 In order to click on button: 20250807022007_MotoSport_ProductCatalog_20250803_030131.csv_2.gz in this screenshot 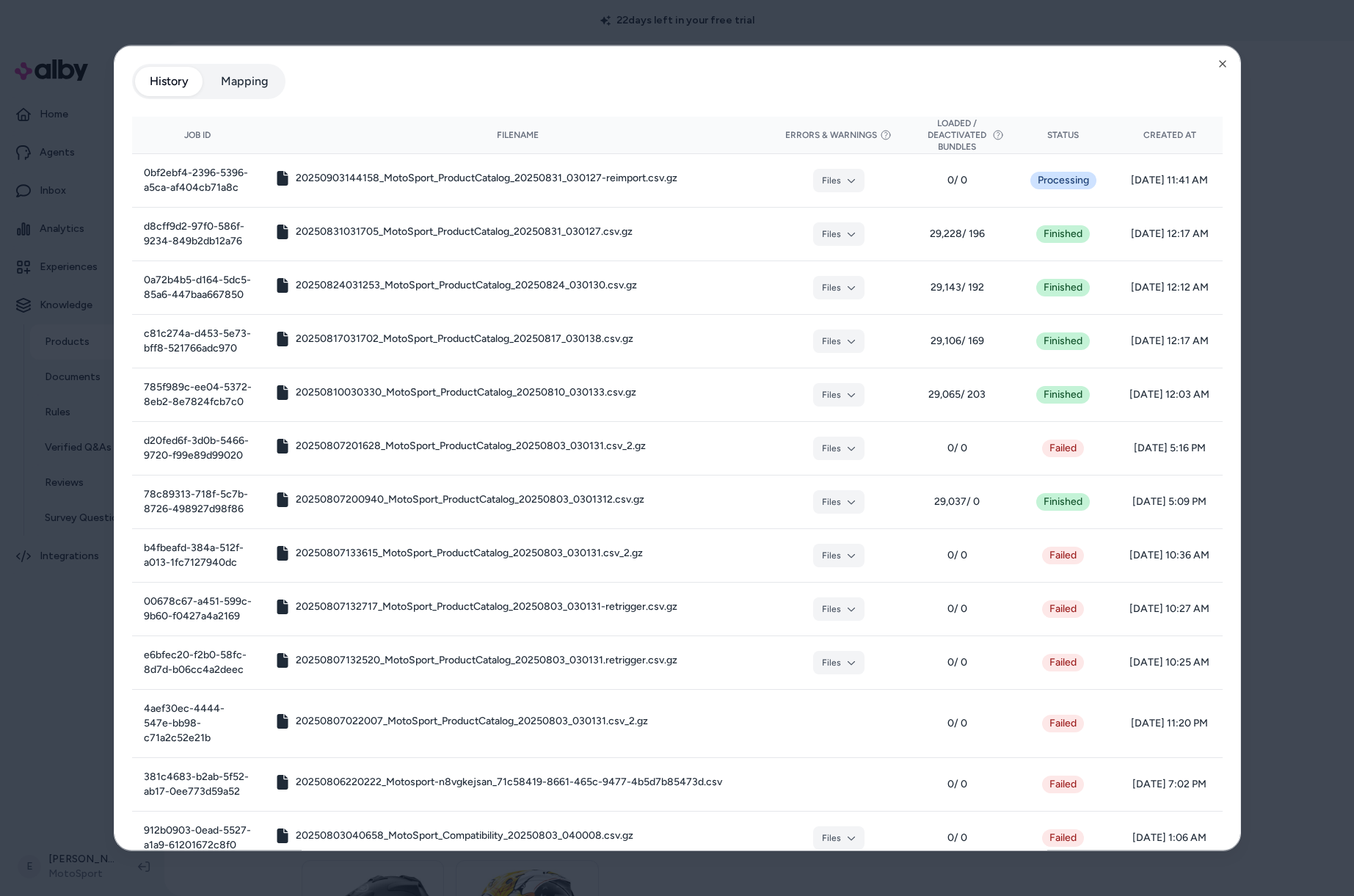, I will do `click(462, 721)`.